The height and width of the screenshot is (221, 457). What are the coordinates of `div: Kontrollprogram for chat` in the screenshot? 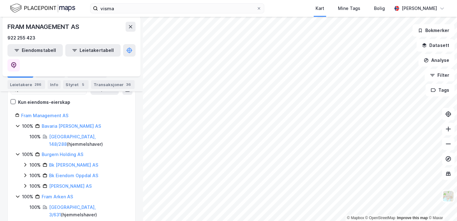 It's located at (441, 206).